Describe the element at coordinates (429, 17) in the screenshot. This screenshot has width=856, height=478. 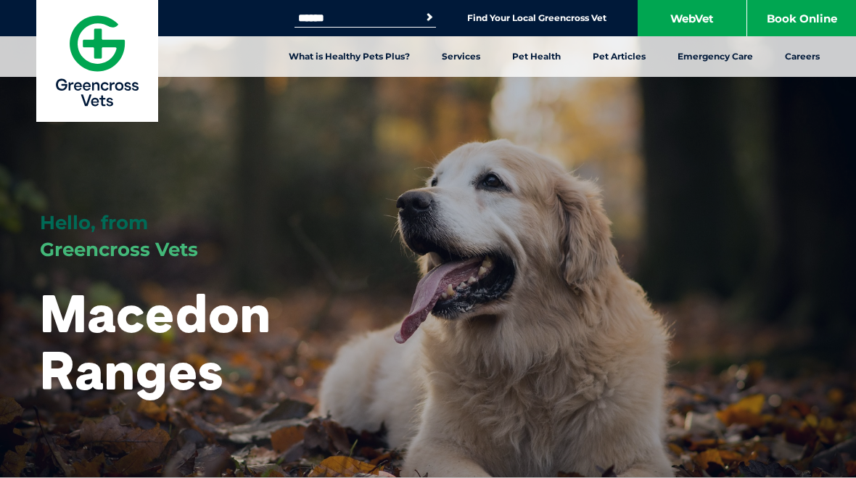
I see `button: Search` at that location.